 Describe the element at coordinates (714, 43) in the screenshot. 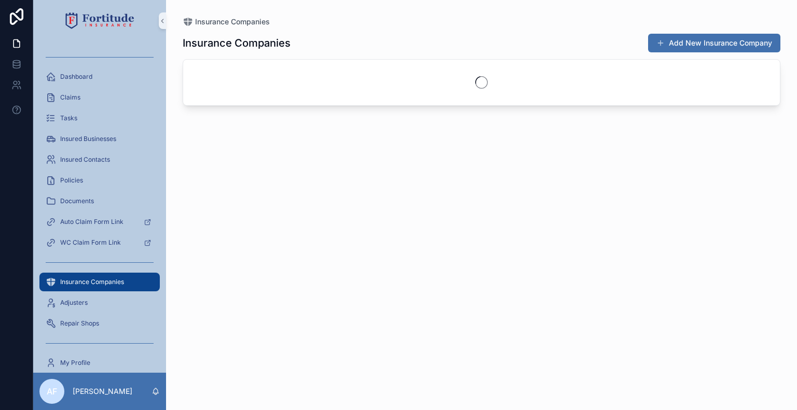

I see `button: Add New Insurance Company` at that location.